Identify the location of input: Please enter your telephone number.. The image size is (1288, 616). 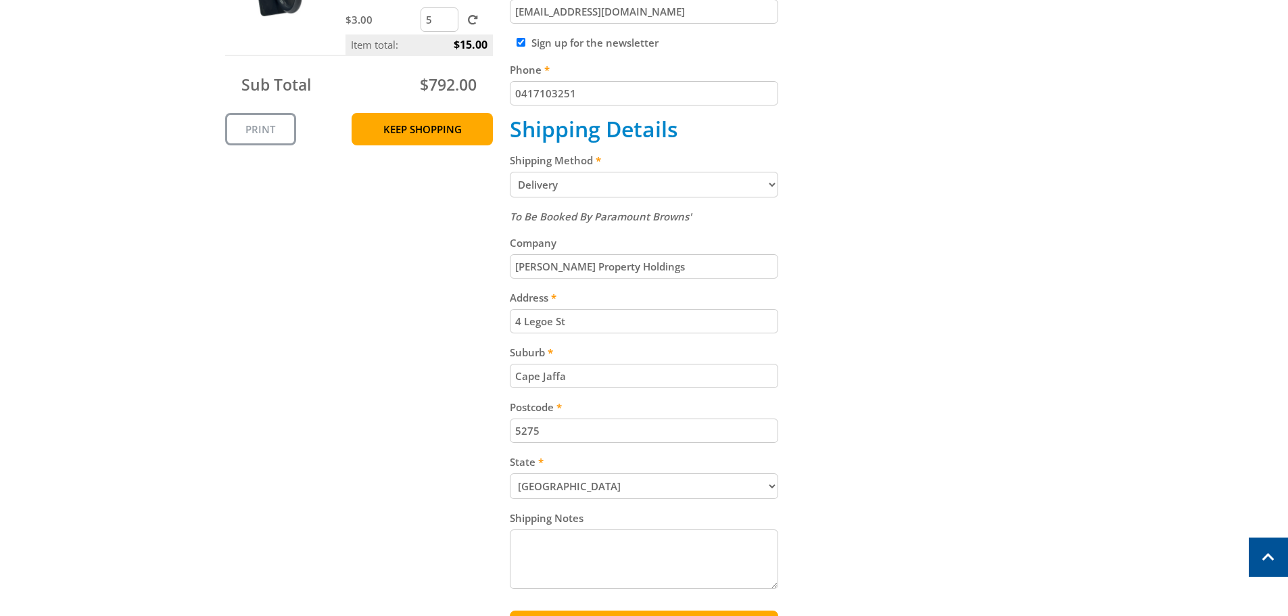
(644, 93).